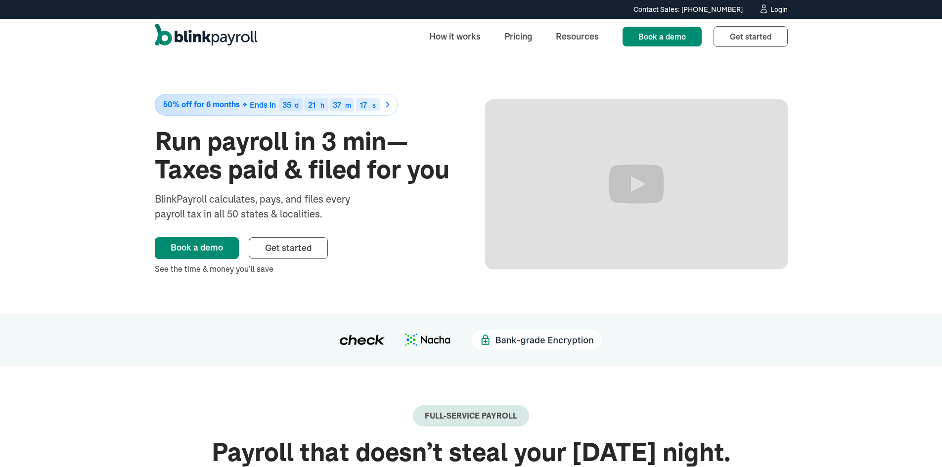  What do you see at coordinates (918, 444) in the screenshot?
I see `div: Chat Widget` at bounding box center [918, 444].